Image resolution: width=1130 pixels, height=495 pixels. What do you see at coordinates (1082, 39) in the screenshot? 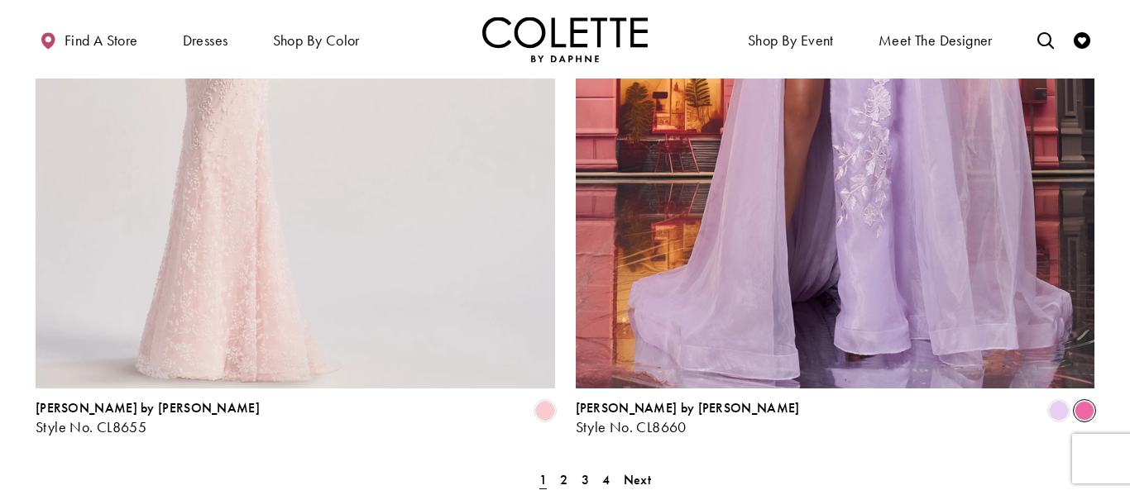
I see `a: Check Wishlist` at bounding box center [1082, 39].